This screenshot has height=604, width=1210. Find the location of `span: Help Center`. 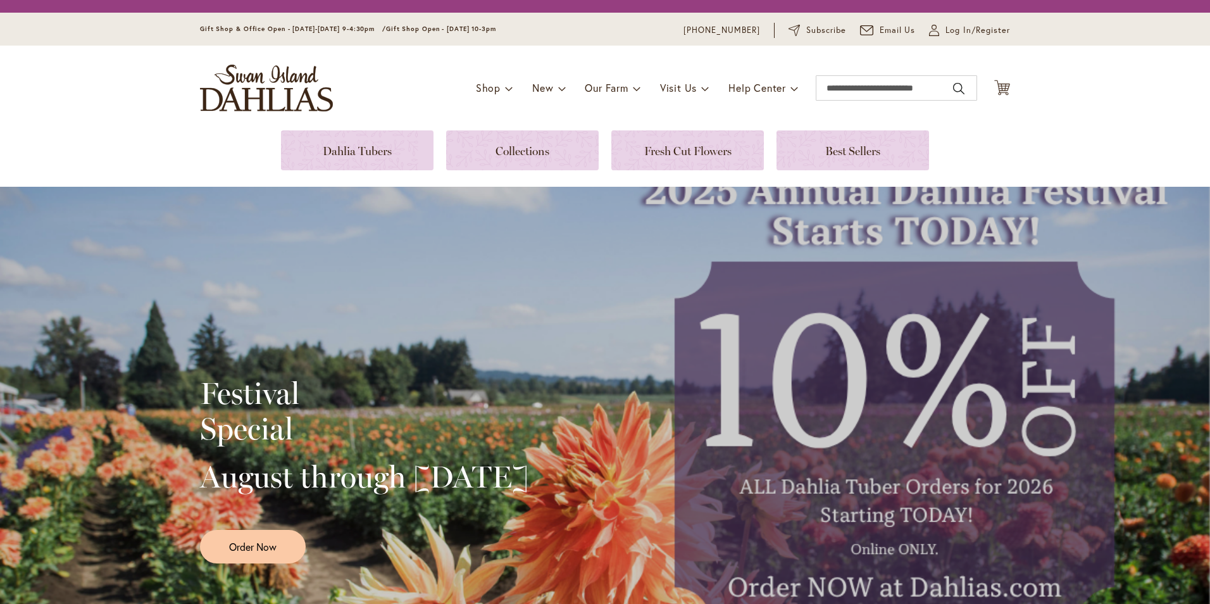

span: Help Center is located at coordinates (757, 87).